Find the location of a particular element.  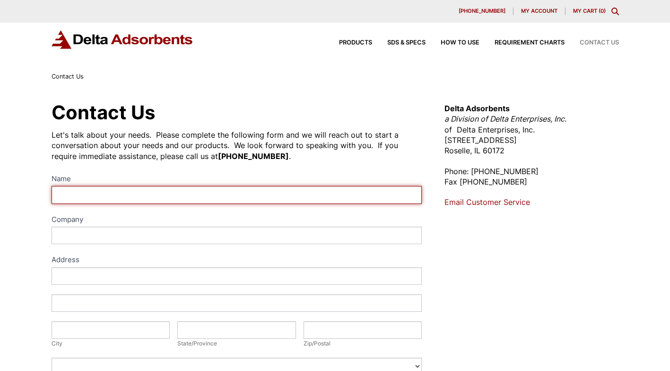

a: Contact Us is located at coordinates (592, 43).